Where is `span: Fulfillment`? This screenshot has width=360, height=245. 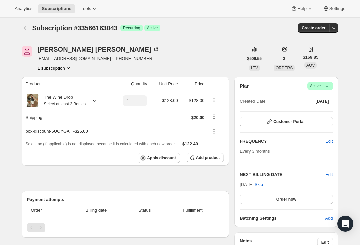
span: Fulfillment is located at coordinates (193, 210).